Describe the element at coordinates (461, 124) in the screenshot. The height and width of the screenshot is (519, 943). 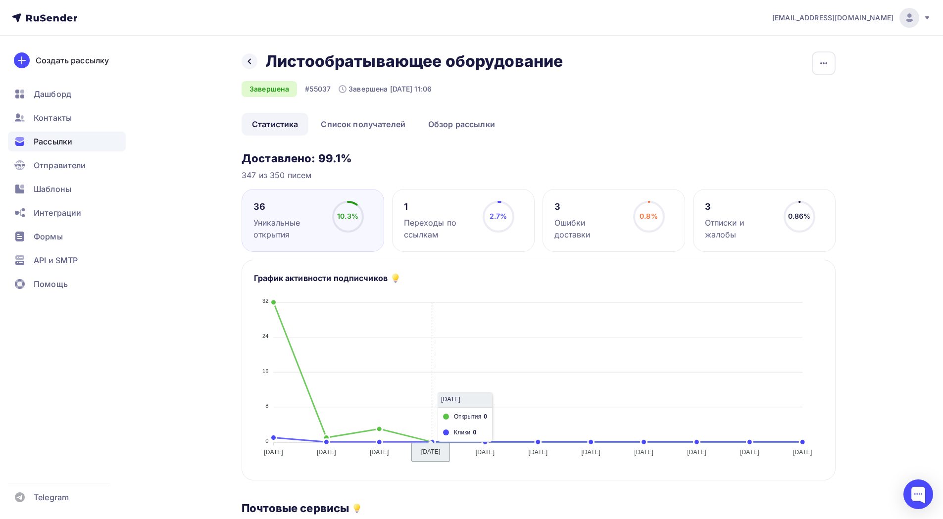
I see `a: Обзор рассылки` at that location.